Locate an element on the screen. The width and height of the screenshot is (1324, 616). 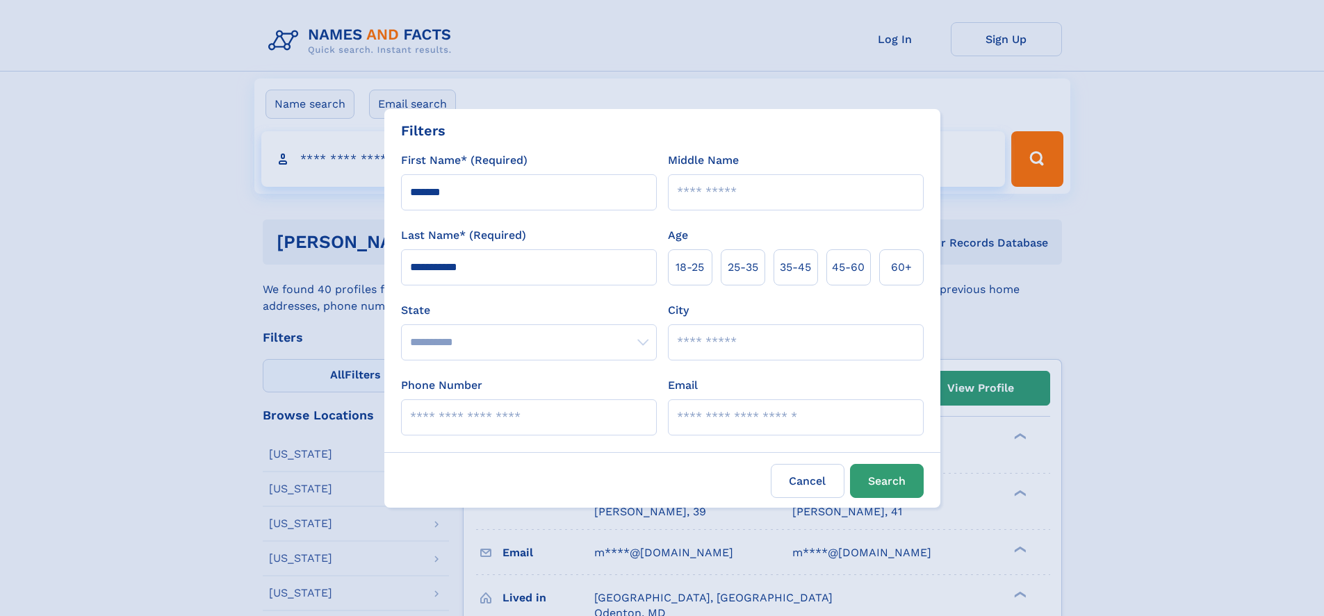
label: Email is located at coordinates (682, 386).